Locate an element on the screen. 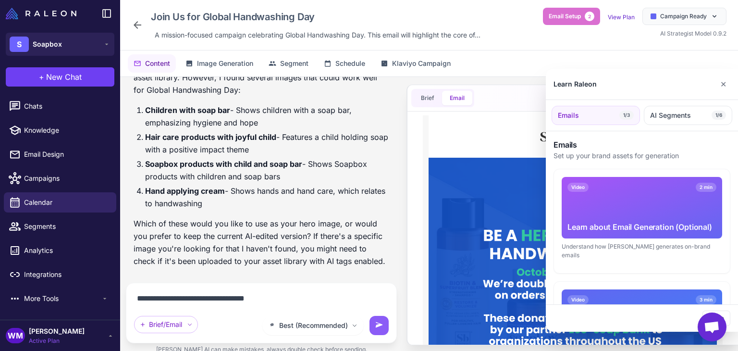 This screenshot has width=738, height=351. span: 1/6 is located at coordinates (719, 115).